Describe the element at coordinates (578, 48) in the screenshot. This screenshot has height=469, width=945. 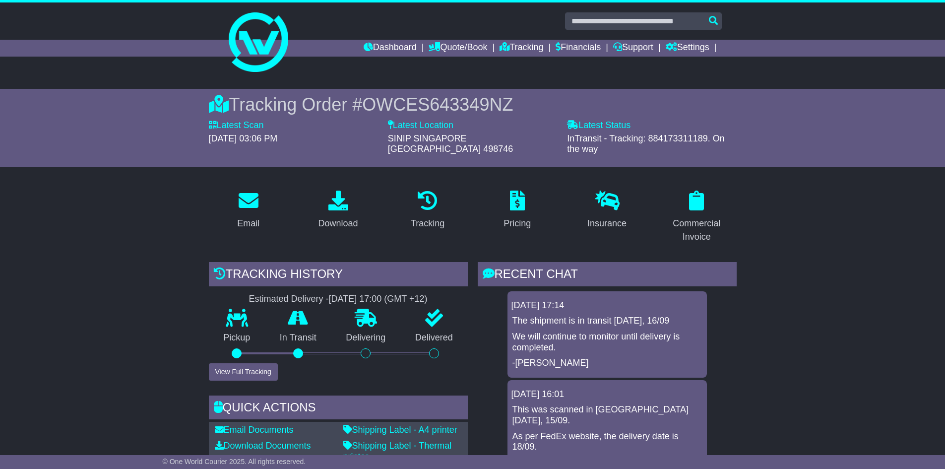
I see `a: Financials` at that location.